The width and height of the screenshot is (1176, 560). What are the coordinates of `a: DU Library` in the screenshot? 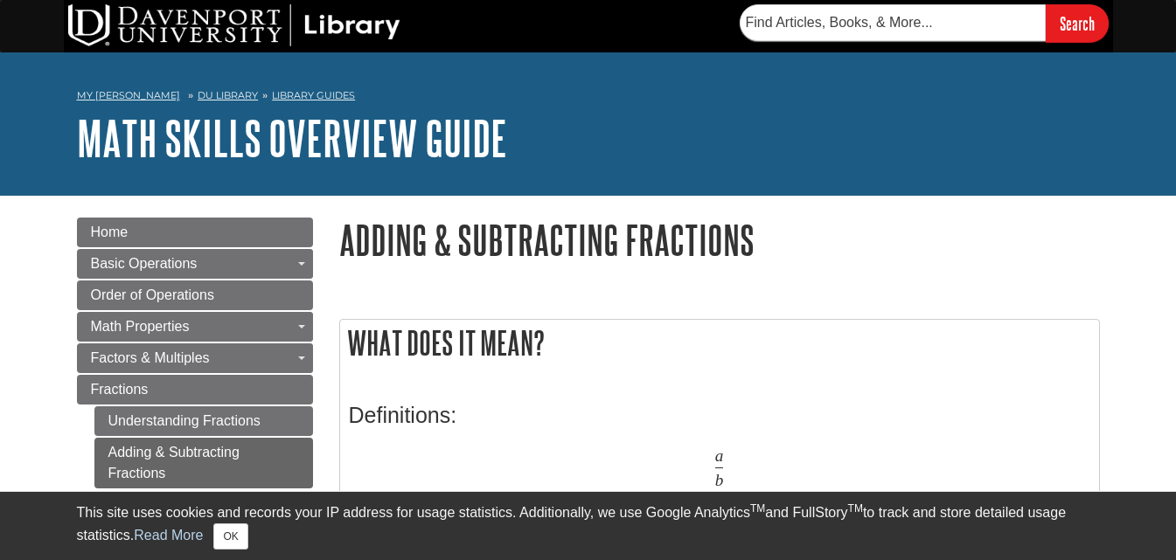 It's located at (227, 95).